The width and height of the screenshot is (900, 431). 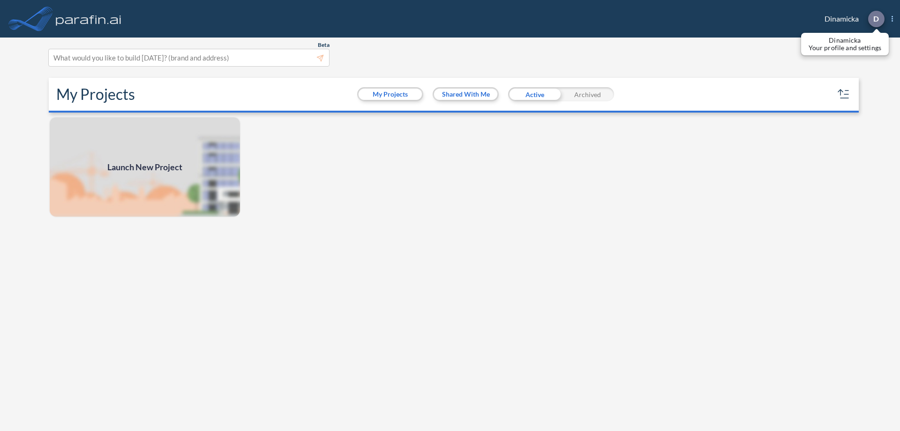 I want to click on div: Archived, so click(x=587, y=94).